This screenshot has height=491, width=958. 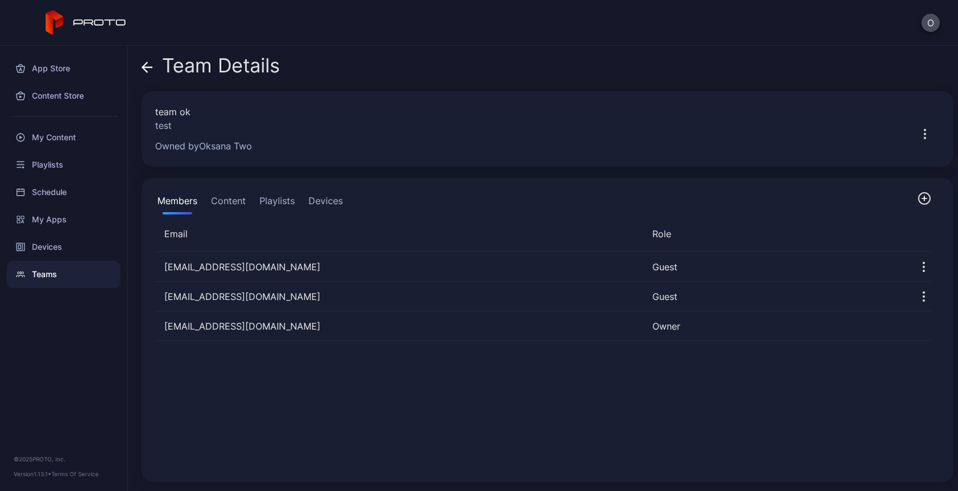 What do you see at coordinates (63, 137) in the screenshot?
I see `a: My Content` at bounding box center [63, 137].